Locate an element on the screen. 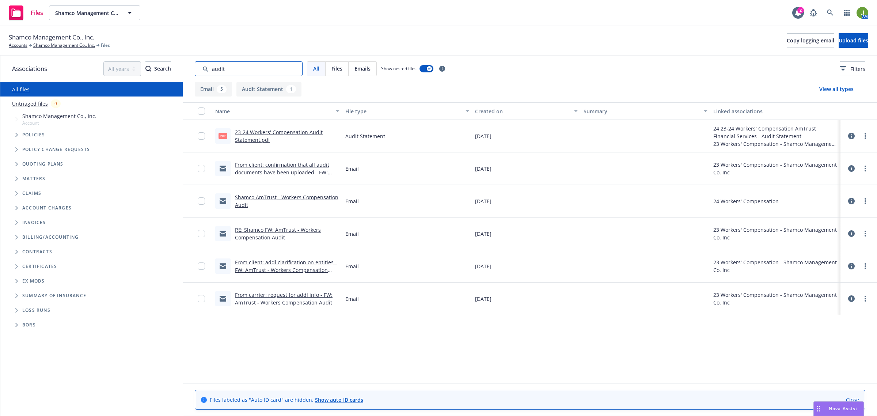  span: Quoting plans is located at coordinates (43, 164).